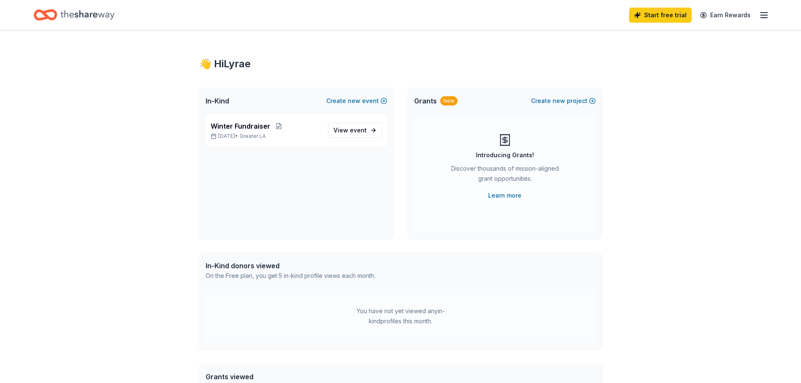 The width and height of the screenshot is (801, 383). I want to click on div: 👋 Hi Lyrae, so click(401, 64).